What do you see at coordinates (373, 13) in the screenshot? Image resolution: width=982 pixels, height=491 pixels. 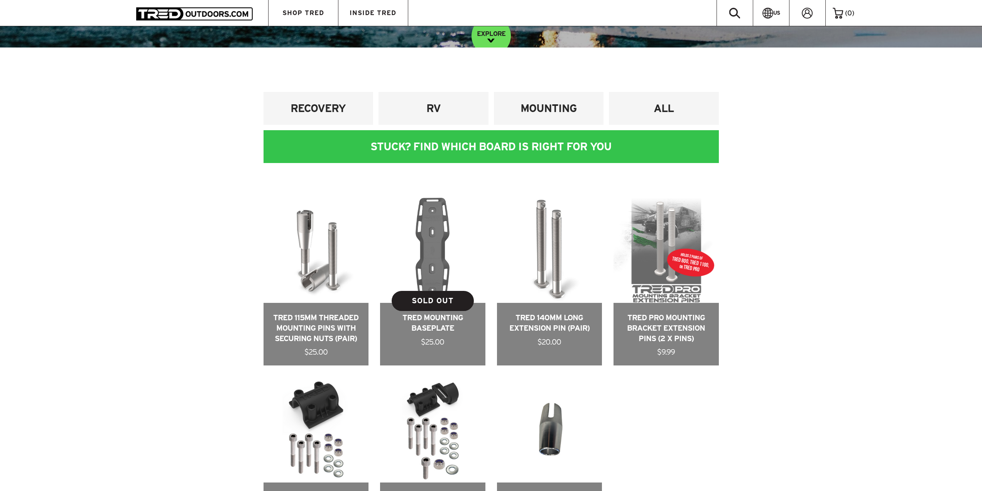 I see `span: INSIDE TRED` at bounding box center [373, 13].